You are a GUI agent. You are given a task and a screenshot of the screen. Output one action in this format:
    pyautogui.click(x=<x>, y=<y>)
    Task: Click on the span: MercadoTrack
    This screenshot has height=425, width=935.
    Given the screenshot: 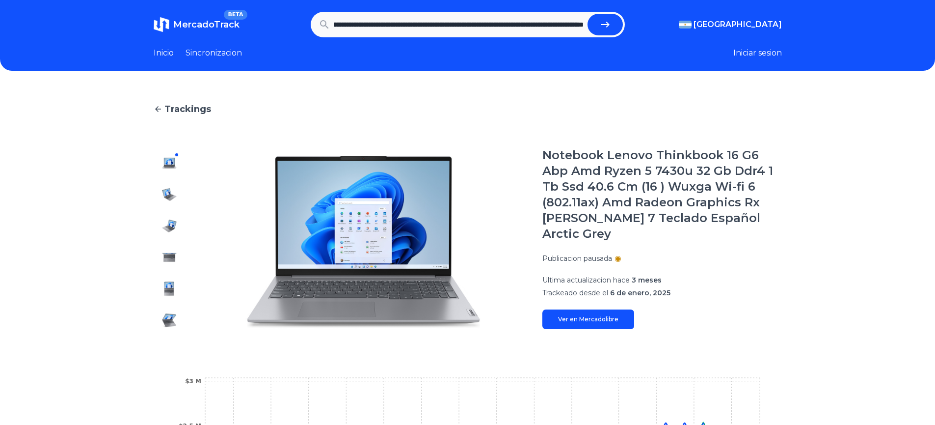 What is the action you would take?
    pyautogui.click(x=206, y=25)
    